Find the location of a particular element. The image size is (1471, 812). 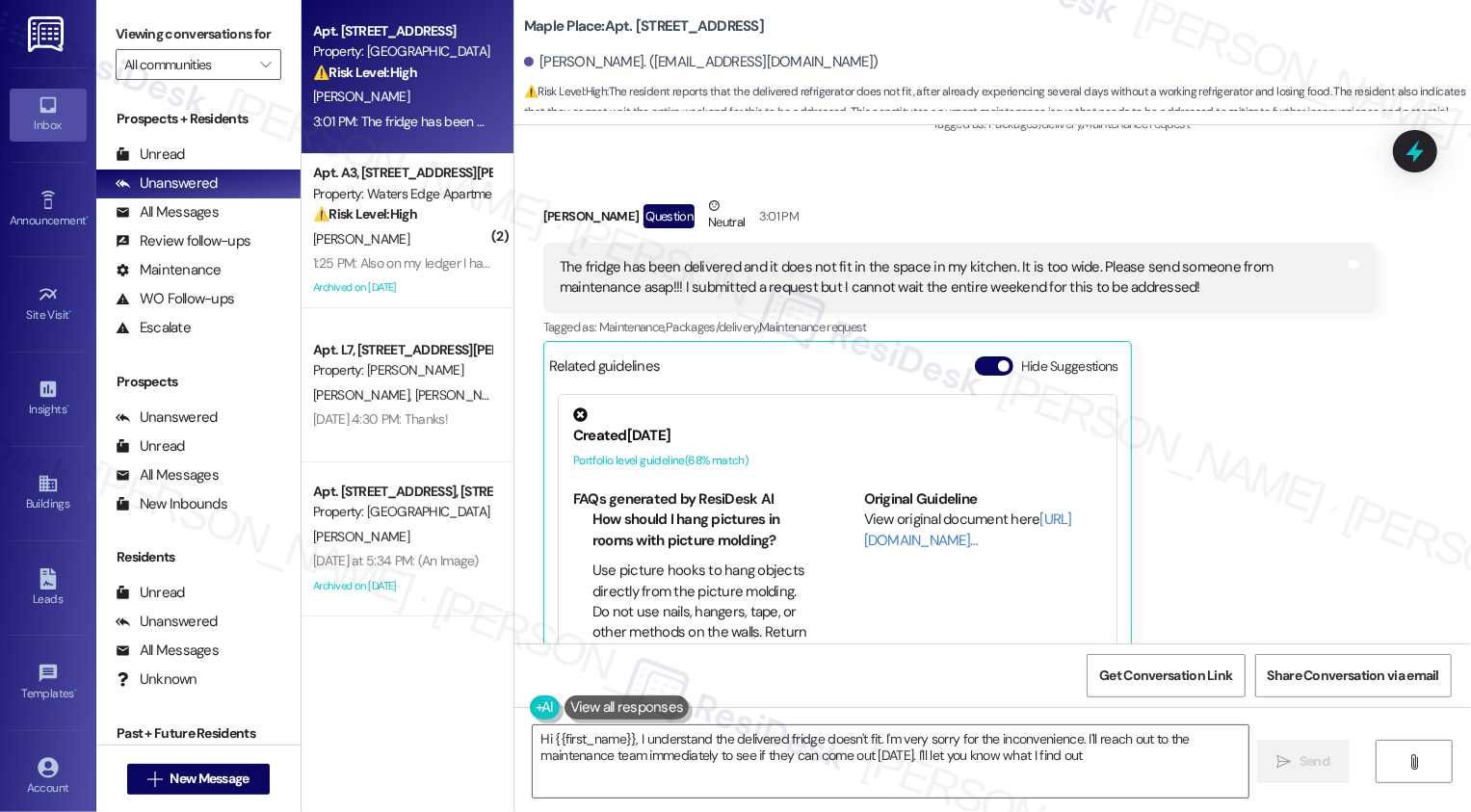

a: Site Visit • is located at coordinates (48, 304).